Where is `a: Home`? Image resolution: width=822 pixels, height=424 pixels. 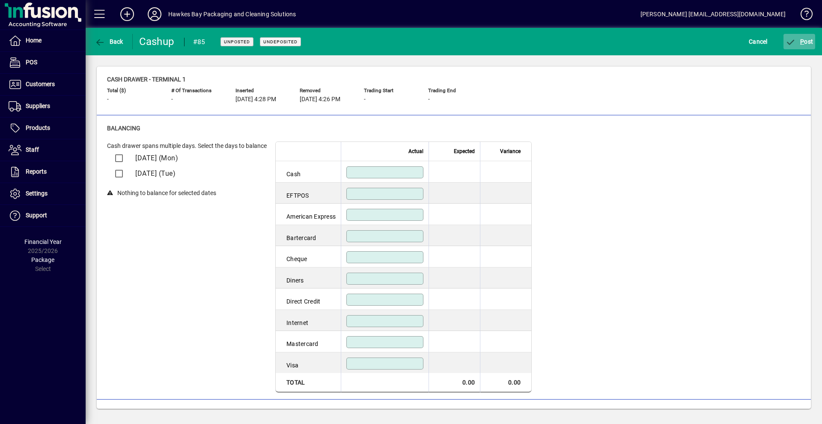 a: Home is located at coordinates (45, 41).